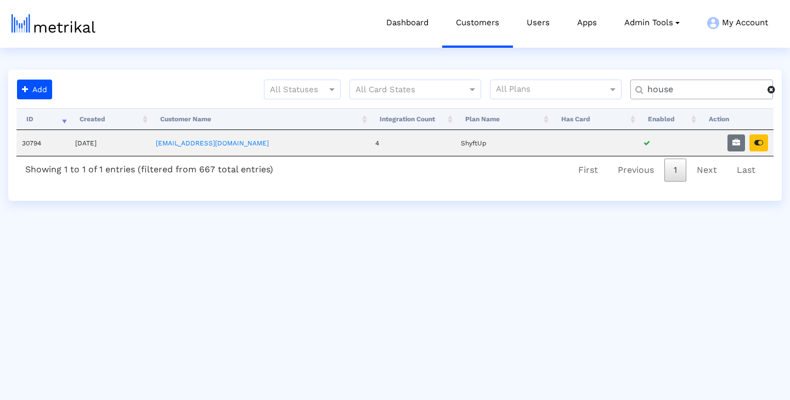 This screenshot has height=400, width=790. I want to click on input: All Card States, so click(405, 90).